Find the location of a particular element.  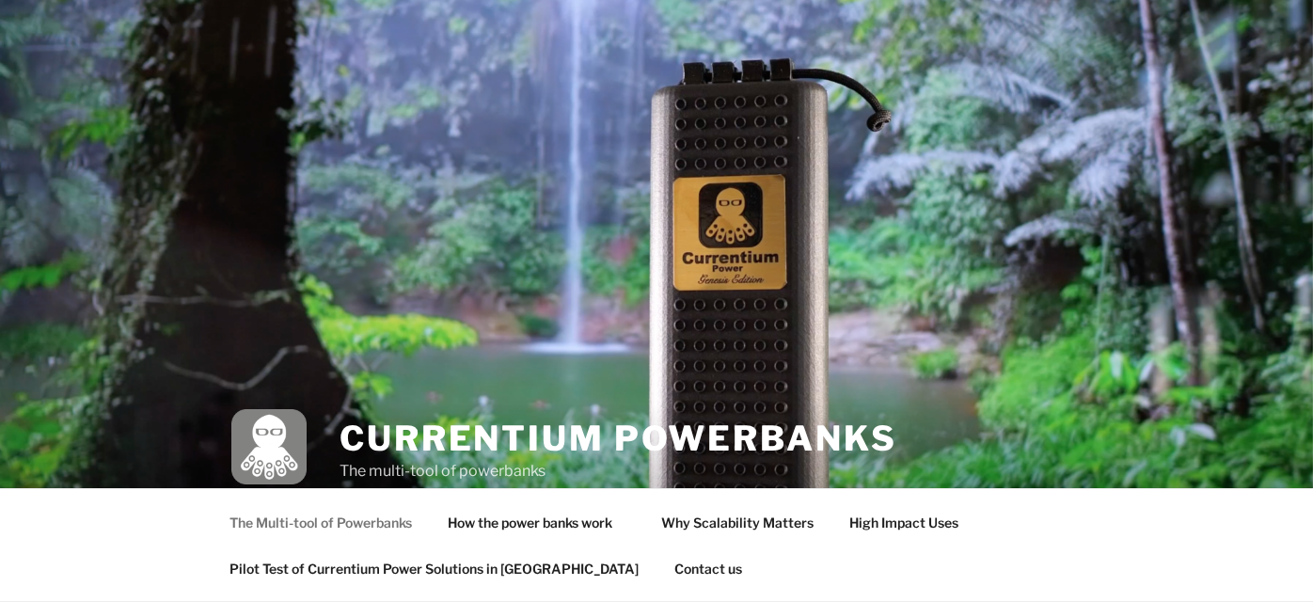

a: Currentium Powerbanks is located at coordinates (618, 438).